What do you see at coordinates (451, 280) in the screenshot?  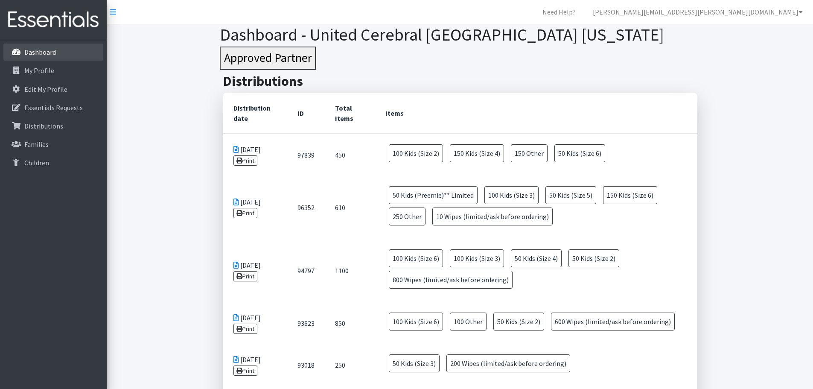 I see `span: 800 Wipes (limited/ask before ordering)` at bounding box center [451, 280].